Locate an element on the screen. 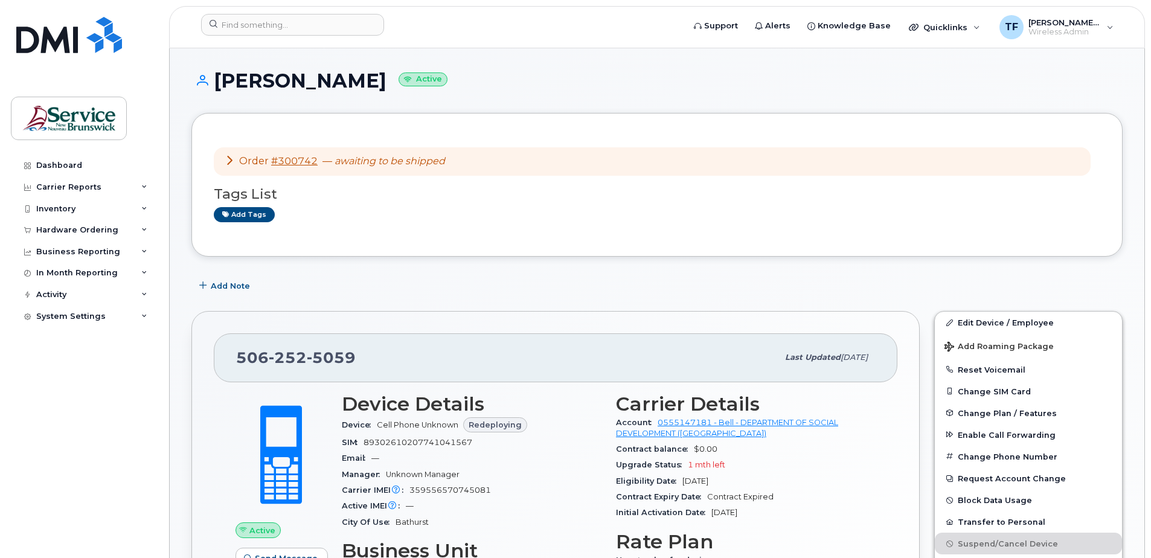 This screenshot has width=1151, height=558. span: Suspend/Cancel Device is located at coordinates (1008, 544).